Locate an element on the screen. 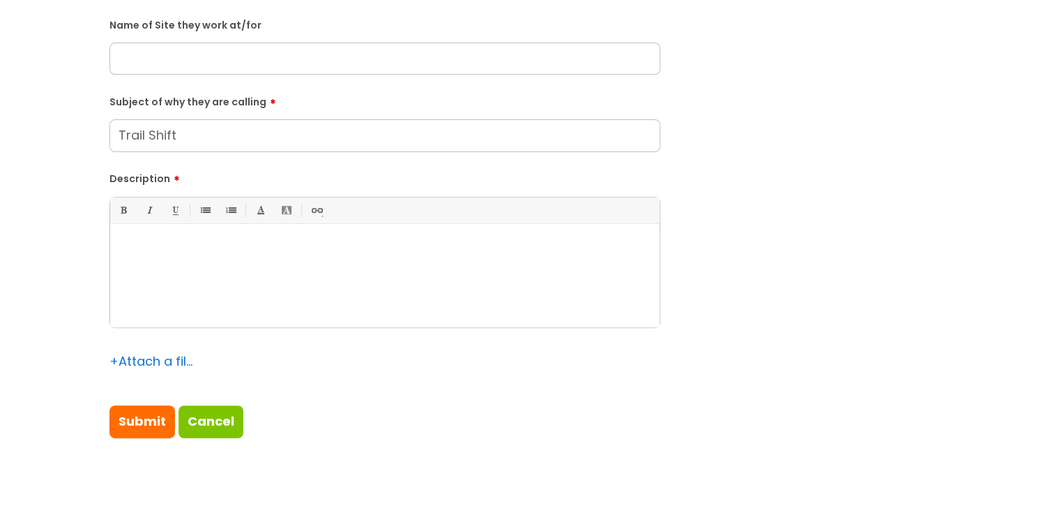  a: 1. Ordered List (Ctrl-Shift-8) is located at coordinates (230, 210).